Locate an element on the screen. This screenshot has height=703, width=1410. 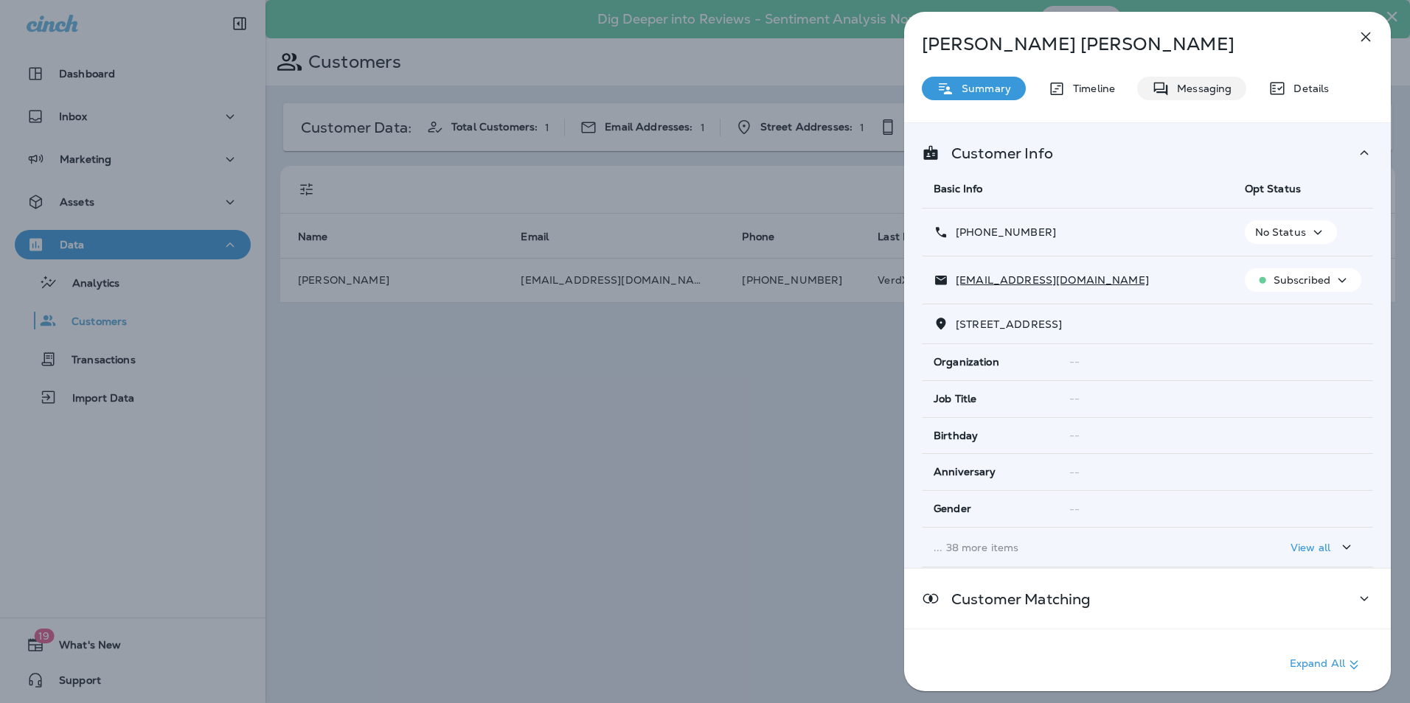
button: Subscribed is located at coordinates (1303, 280).